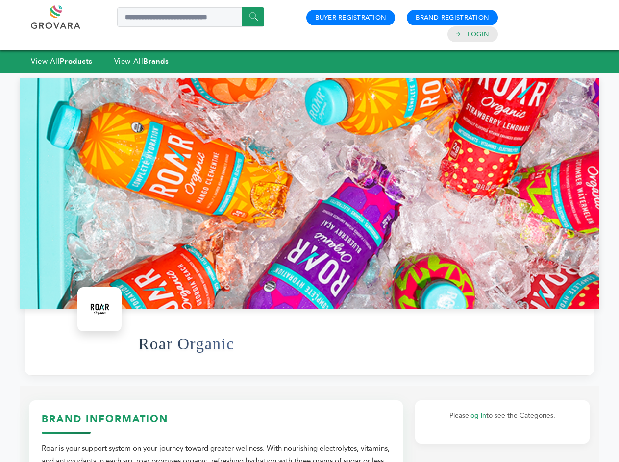 This screenshot has width=619, height=462. I want to click on strong: Products, so click(76, 61).